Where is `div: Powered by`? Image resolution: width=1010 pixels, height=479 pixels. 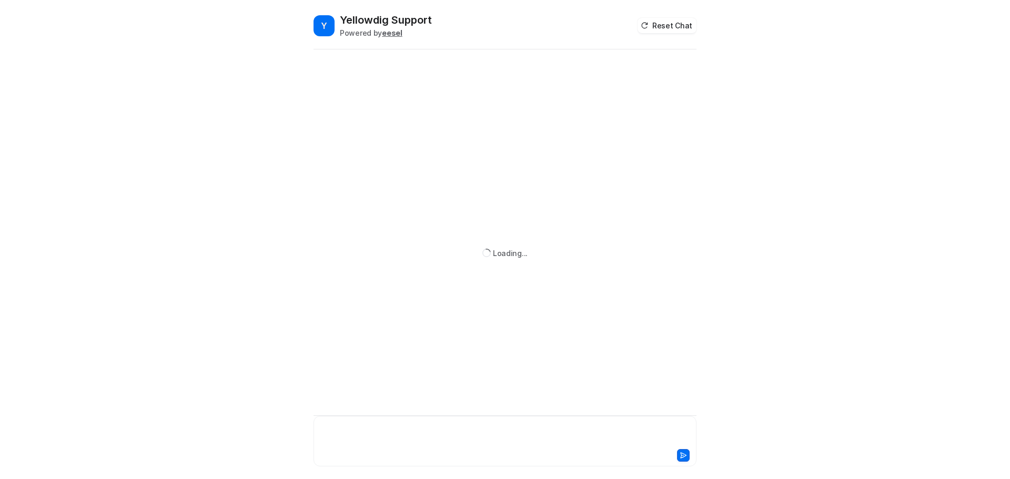
div: Powered by is located at coordinates (386, 33).